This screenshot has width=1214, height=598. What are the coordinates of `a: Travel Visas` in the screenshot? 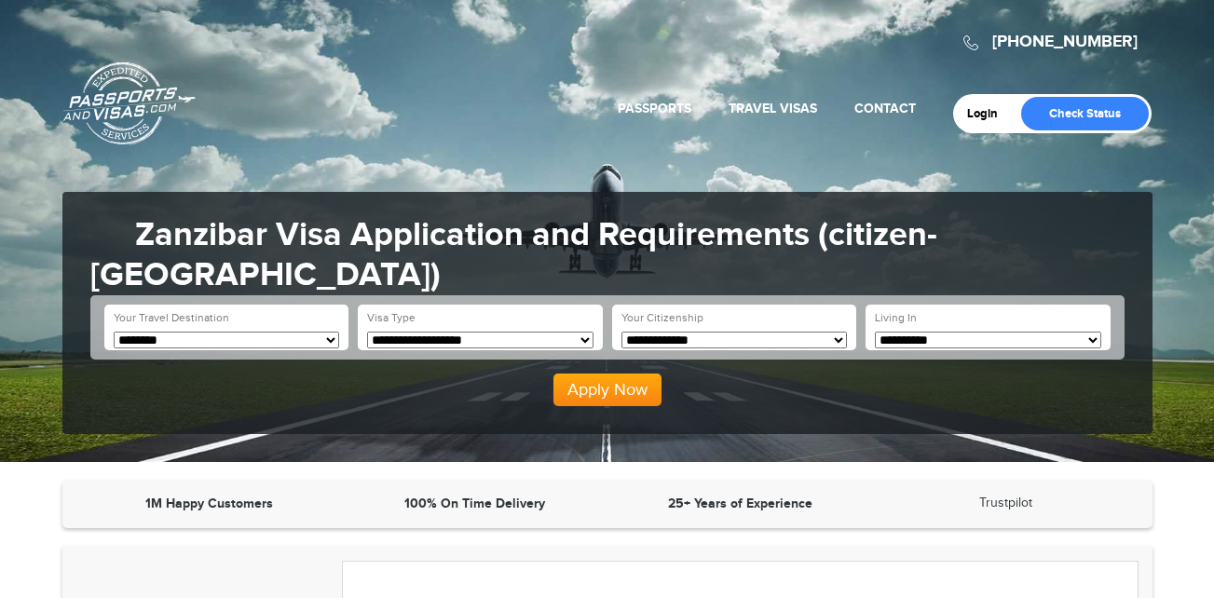 It's located at (772, 108).